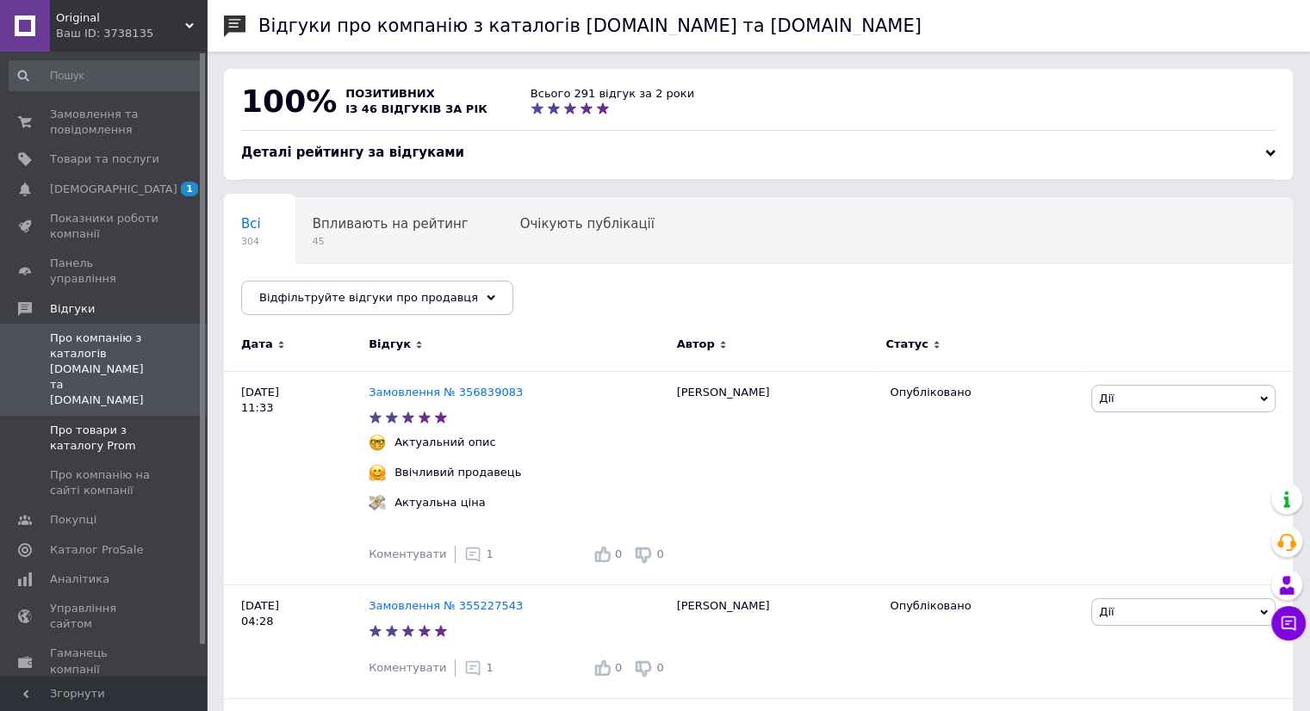 The width and height of the screenshot is (1310, 711). I want to click on img: :hugging_face:, so click(377, 473).